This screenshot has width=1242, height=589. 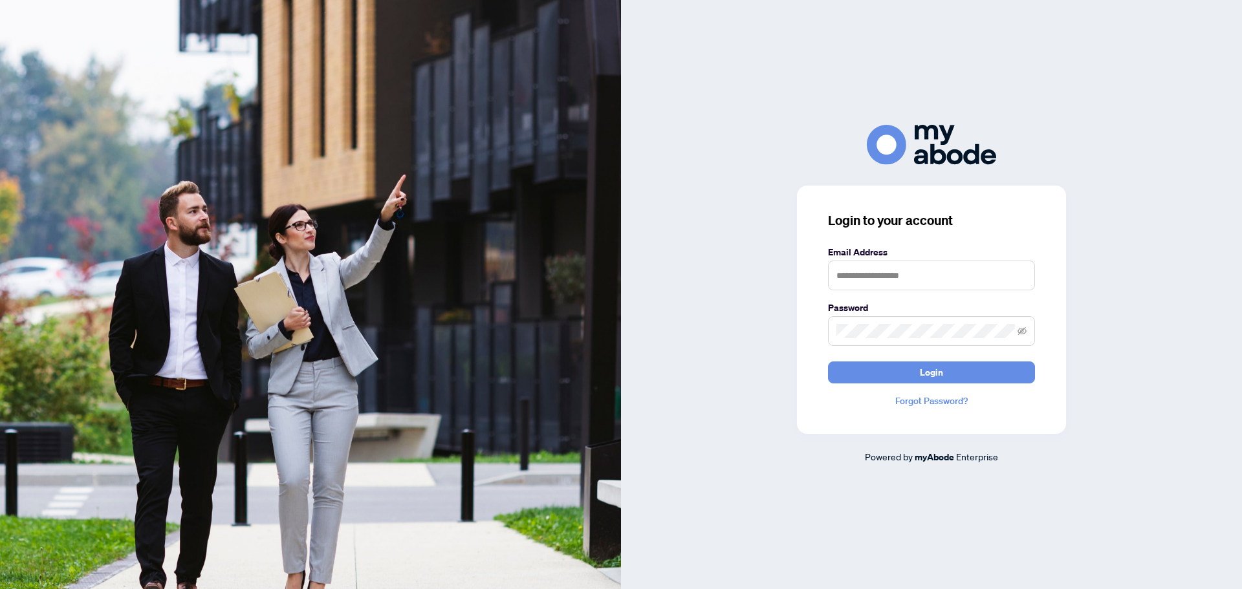 What do you see at coordinates (932, 144) in the screenshot?
I see `img: ma-logo` at bounding box center [932, 144].